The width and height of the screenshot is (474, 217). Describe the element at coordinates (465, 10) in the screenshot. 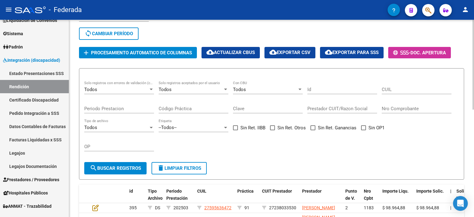

I see `mat-icon: person` at that location.